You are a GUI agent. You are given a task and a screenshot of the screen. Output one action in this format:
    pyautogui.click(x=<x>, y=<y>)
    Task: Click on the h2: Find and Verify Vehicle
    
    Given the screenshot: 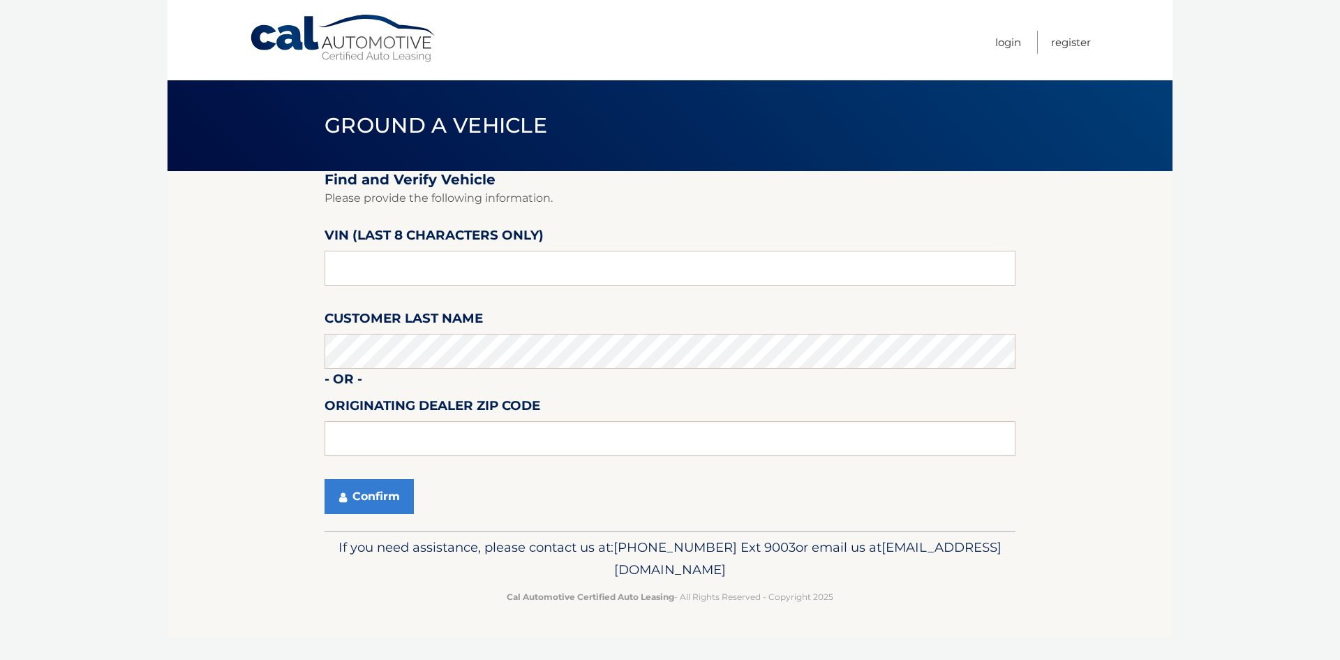 What is the action you would take?
    pyautogui.click(x=670, y=179)
    